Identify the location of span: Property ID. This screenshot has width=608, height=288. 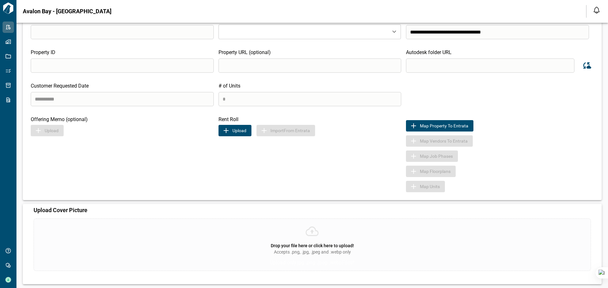
(43, 52).